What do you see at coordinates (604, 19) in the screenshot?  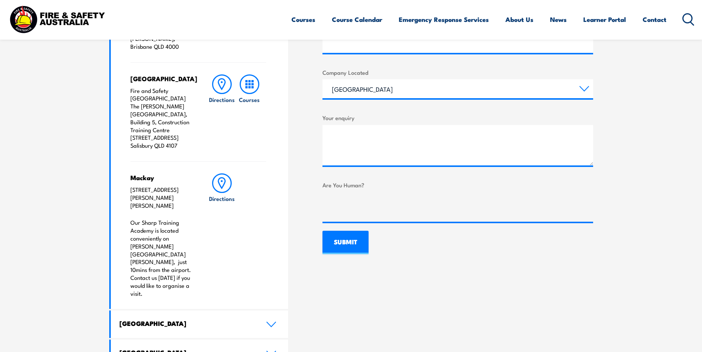 I see `a: Learner Portal` at bounding box center [604, 19].